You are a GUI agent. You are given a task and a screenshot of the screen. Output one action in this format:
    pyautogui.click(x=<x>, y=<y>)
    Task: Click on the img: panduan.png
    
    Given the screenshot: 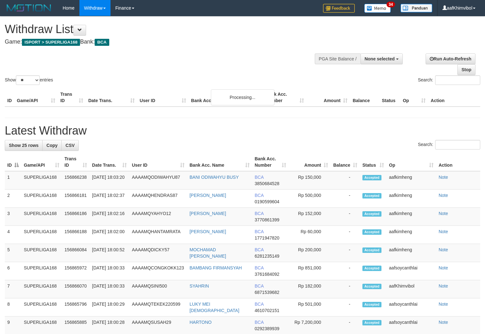 What is the action you would take?
    pyautogui.click(x=416, y=8)
    